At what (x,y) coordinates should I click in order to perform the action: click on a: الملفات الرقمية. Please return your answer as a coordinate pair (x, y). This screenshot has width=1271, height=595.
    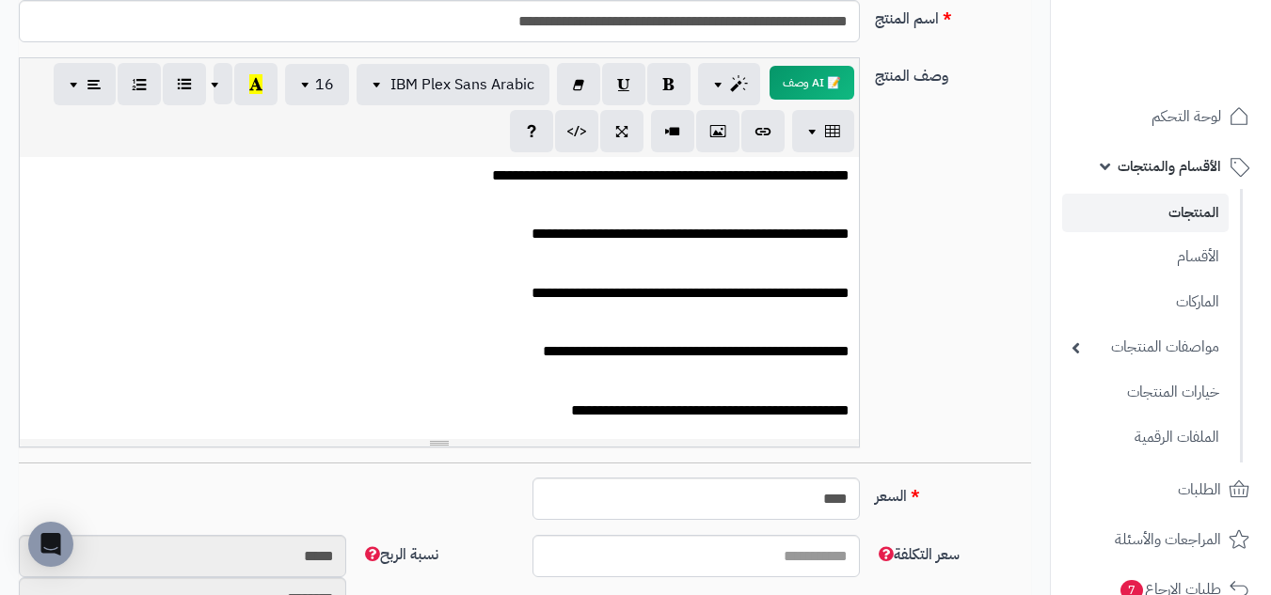
    Looking at the image, I should click on (1145, 437).